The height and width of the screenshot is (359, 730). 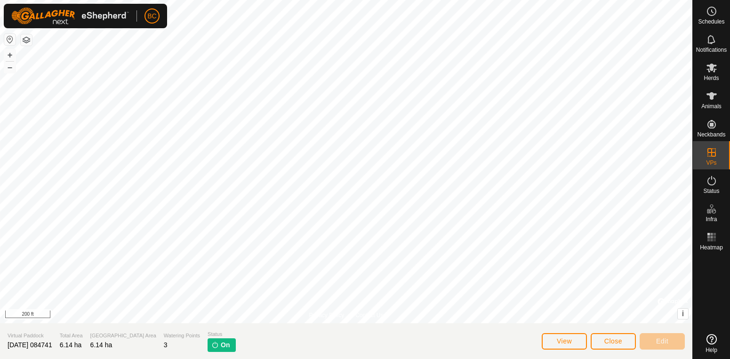 What do you see at coordinates (70, 16) in the screenshot?
I see `img: Gallagher Logo` at bounding box center [70, 16].